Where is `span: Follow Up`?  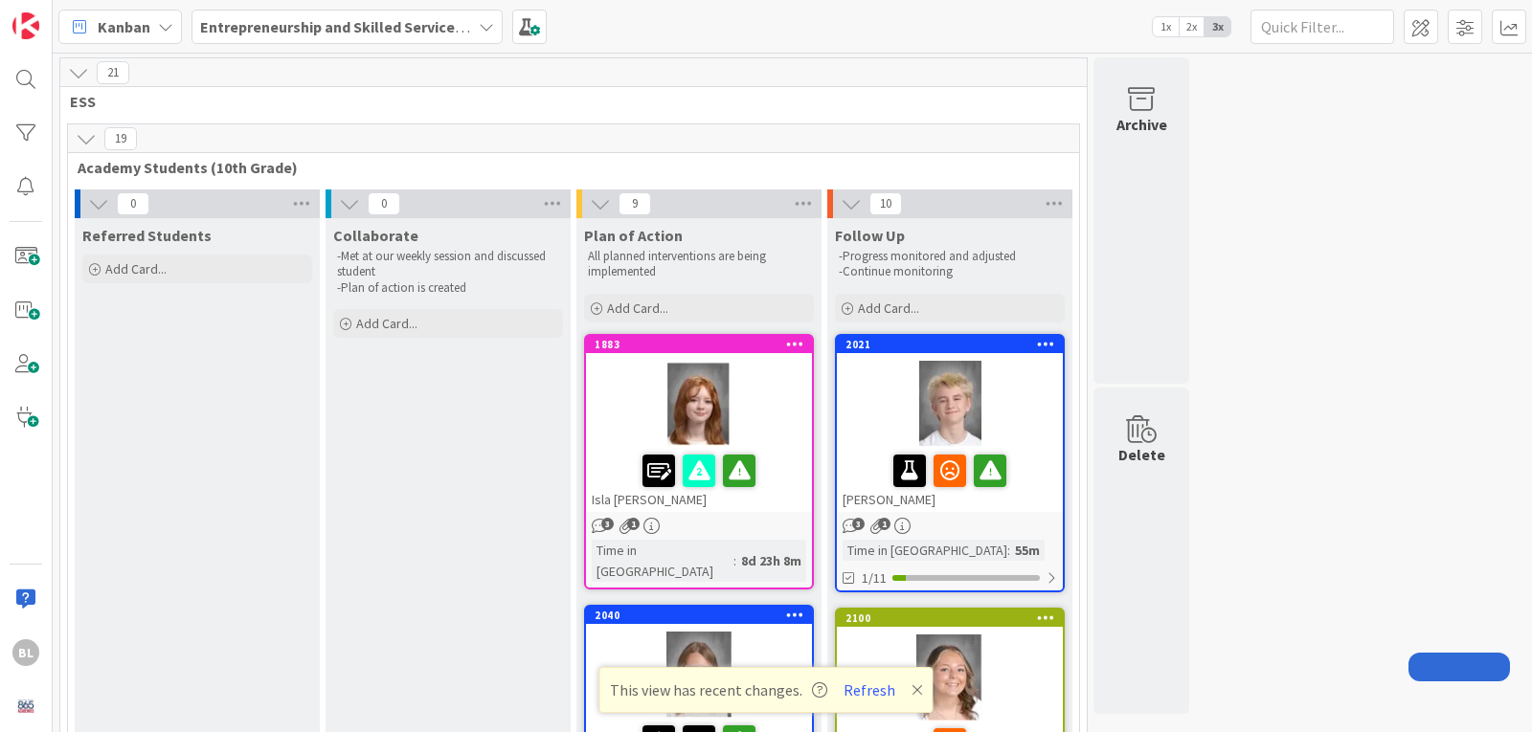 span: Follow Up is located at coordinates (869, 235).